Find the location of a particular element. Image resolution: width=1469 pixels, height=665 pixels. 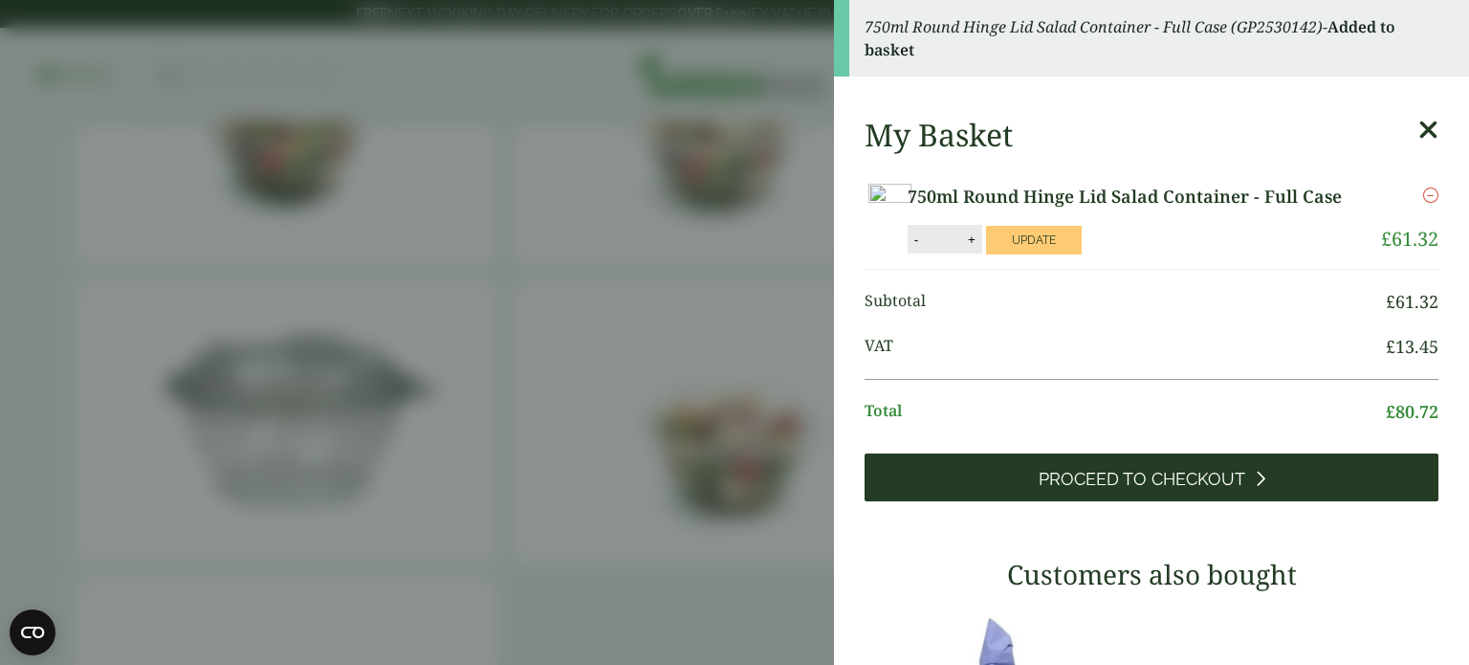

a: Proceed to Checkout is located at coordinates (1152, 477).